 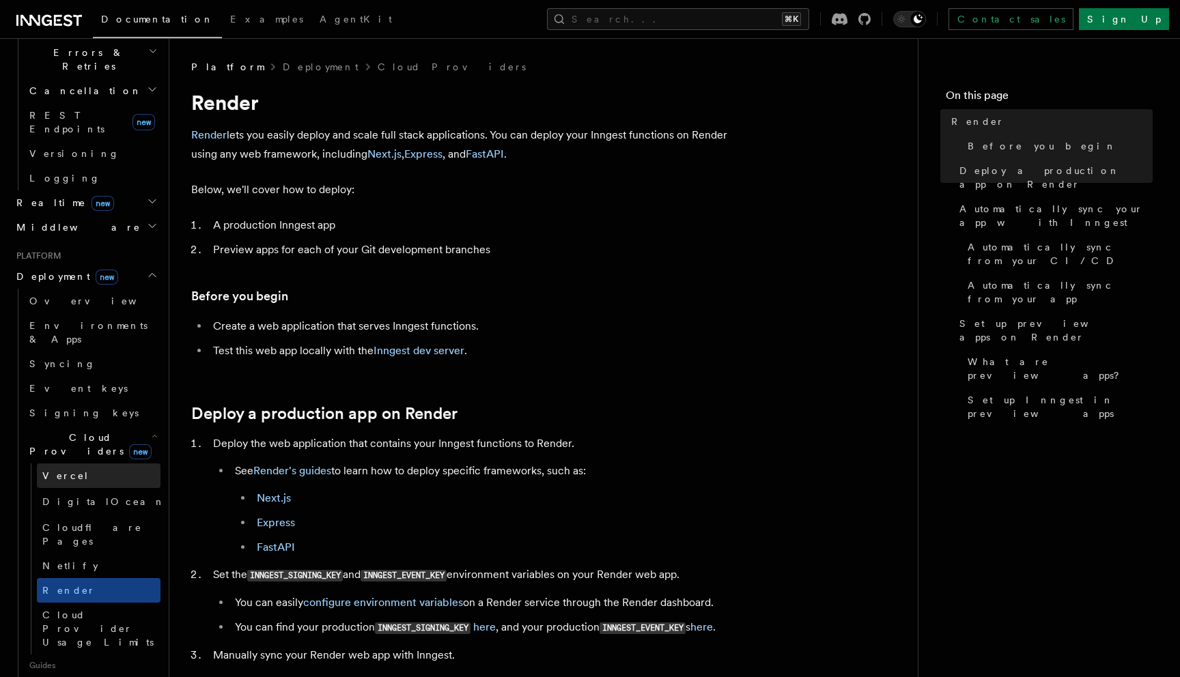 I want to click on a: Automatically sync your app with Inngest, so click(x=1053, y=216).